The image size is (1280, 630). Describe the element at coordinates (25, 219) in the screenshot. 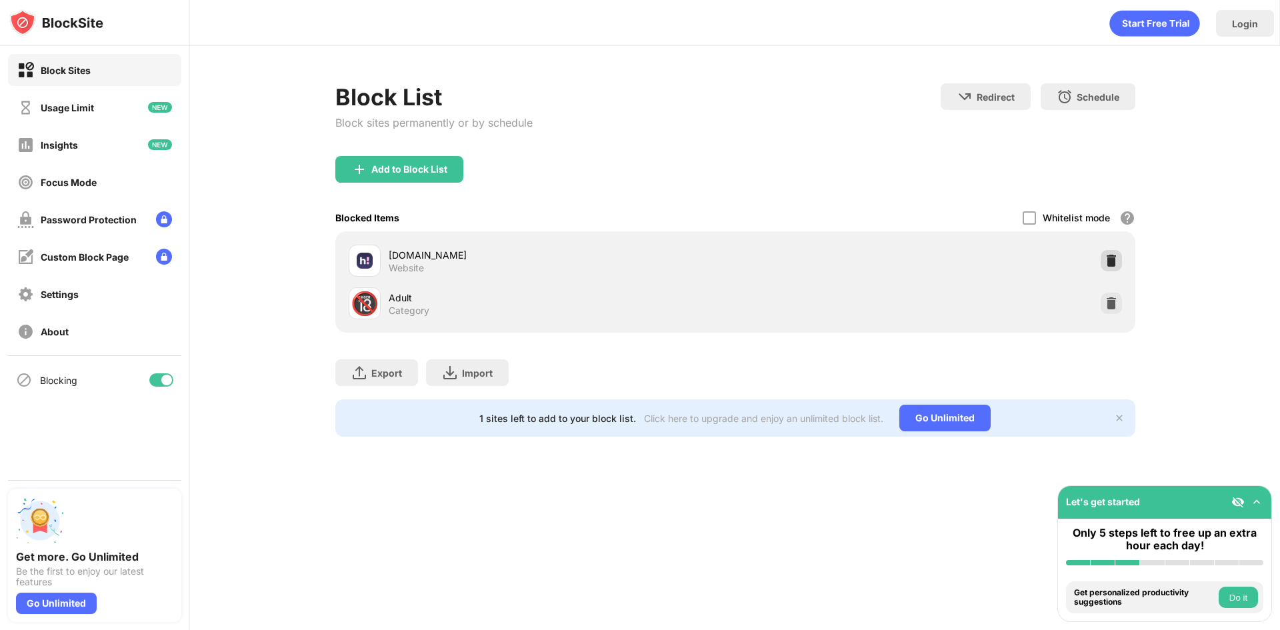

I see `img: password-protection-off.svg` at that location.